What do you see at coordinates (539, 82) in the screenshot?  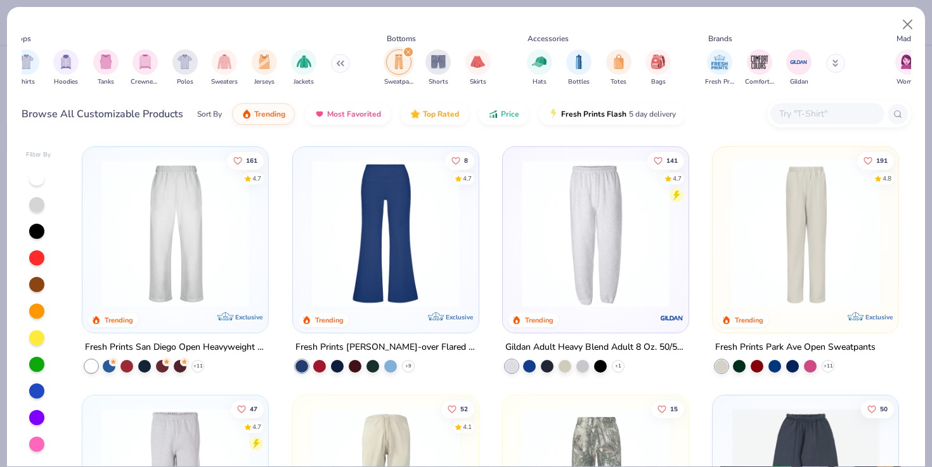 I see `span: Hats` at bounding box center [539, 82].